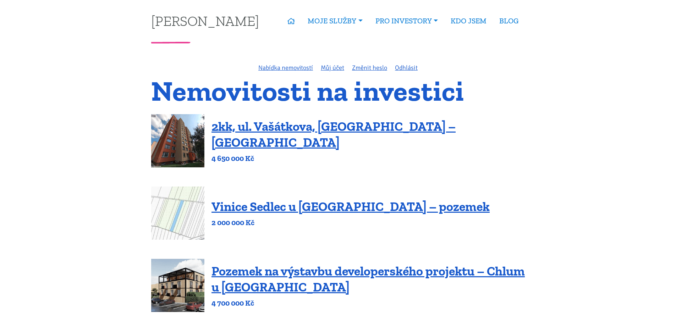 This screenshot has height=323, width=676. I want to click on p: 2 000 000 Kč, so click(350, 223).